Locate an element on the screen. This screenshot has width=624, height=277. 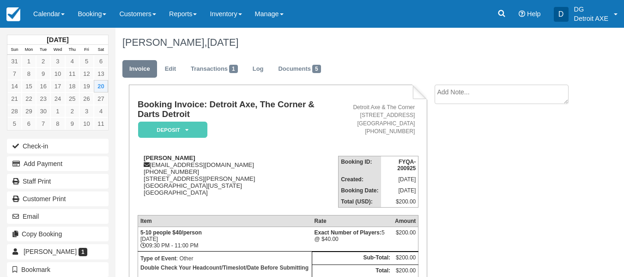
a: Transactions1 is located at coordinates (214, 69).